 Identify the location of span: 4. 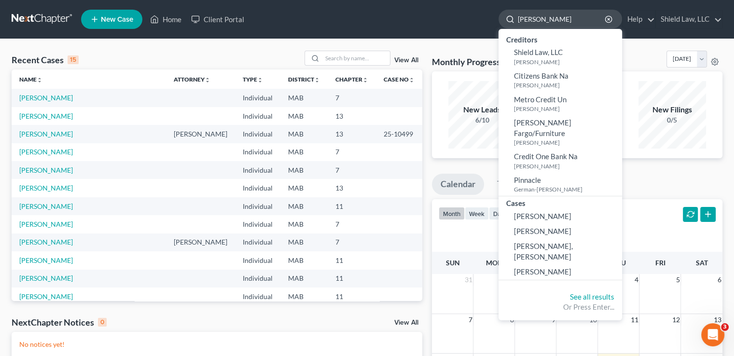
(636, 280).